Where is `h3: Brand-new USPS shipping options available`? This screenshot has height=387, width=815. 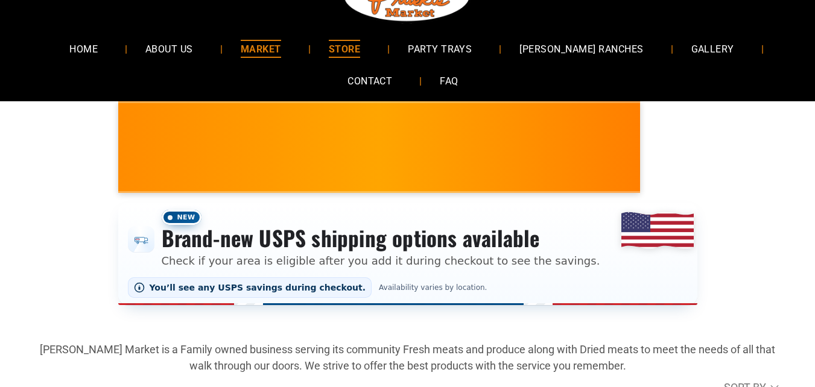
h3: Brand-new USPS shipping options available is located at coordinates (381, 238).